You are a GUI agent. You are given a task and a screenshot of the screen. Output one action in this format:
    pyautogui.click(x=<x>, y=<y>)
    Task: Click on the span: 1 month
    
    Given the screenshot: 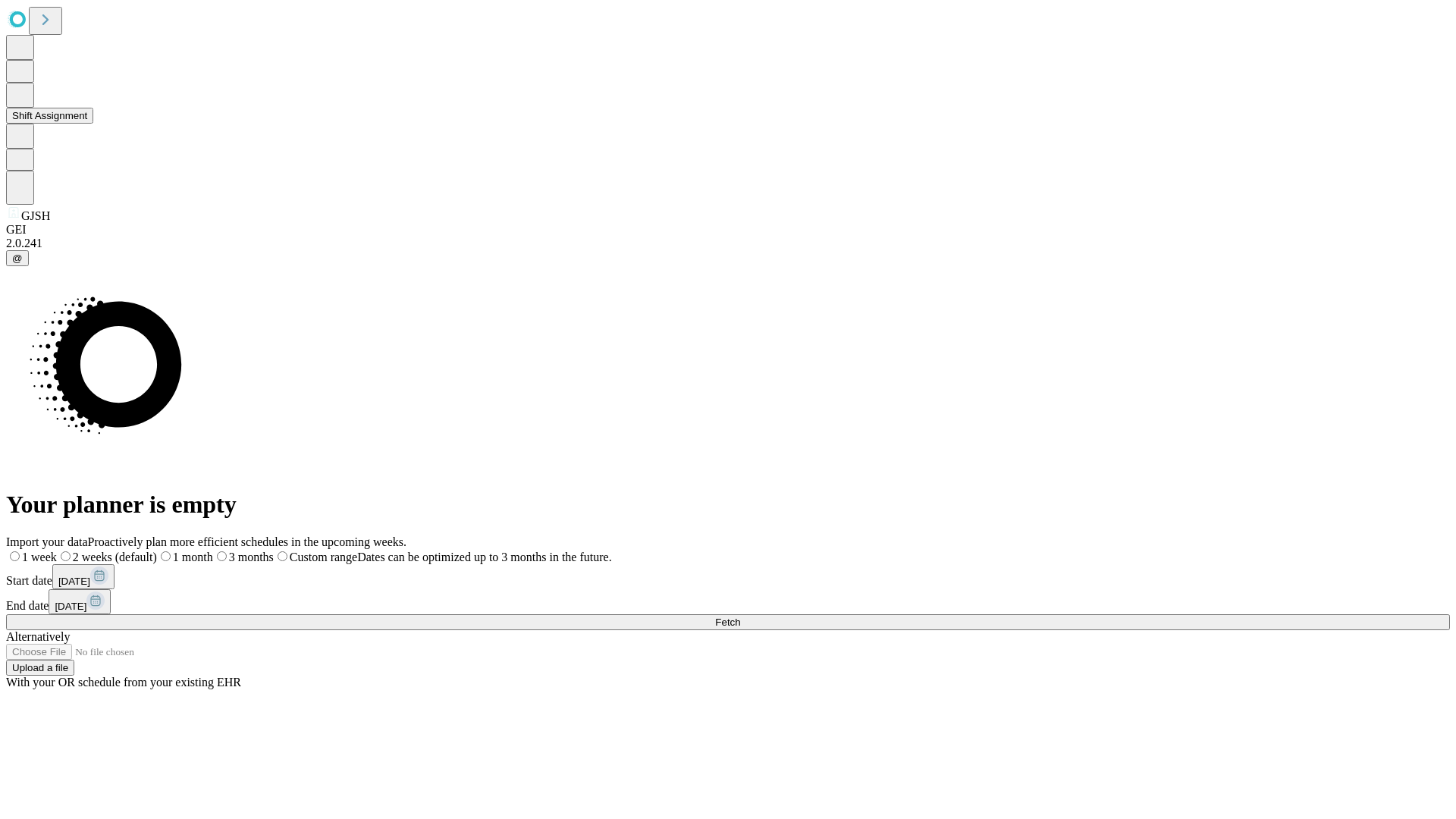 What is the action you would take?
    pyautogui.click(x=193, y=556)
    